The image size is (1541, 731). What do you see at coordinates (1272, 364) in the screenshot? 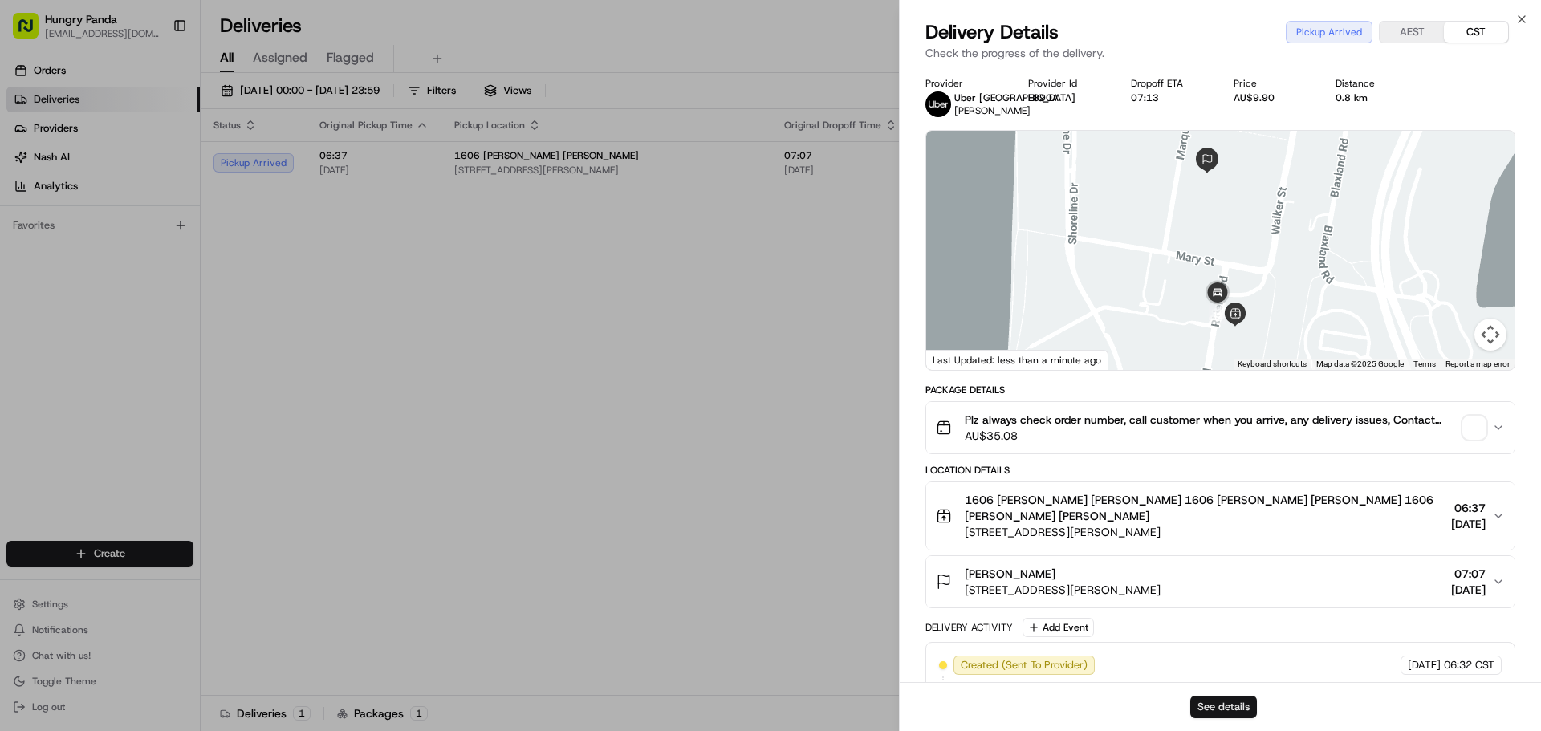
I see `button: Keyboard shortcuts` at bounding box center [1272, 364].